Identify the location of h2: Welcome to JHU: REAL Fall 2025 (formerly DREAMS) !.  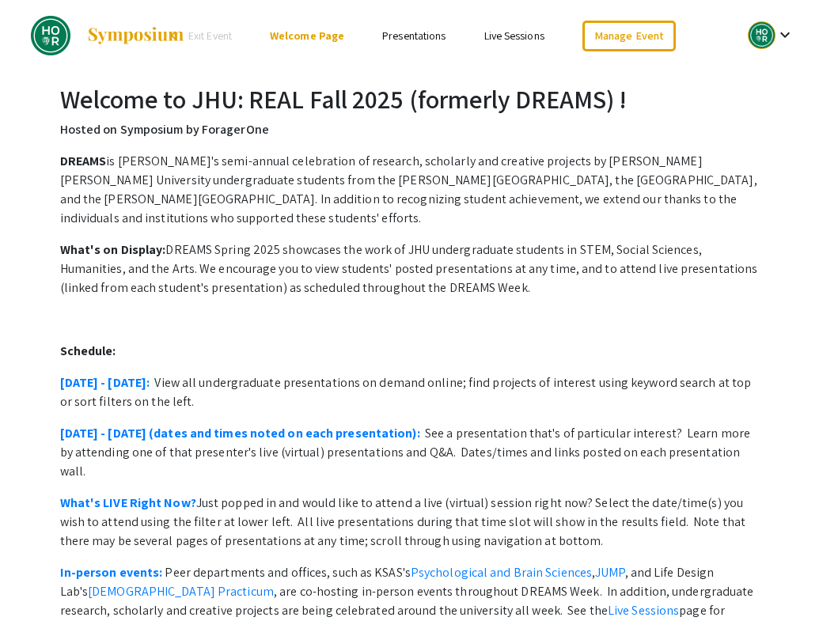
(411, 99).